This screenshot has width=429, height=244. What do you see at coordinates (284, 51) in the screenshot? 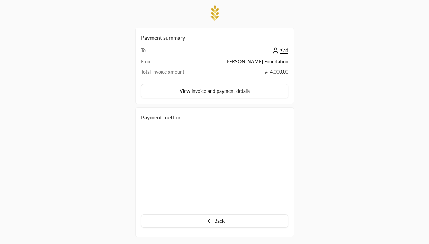
I see `span: ziad` at bounding box center [284, 51].